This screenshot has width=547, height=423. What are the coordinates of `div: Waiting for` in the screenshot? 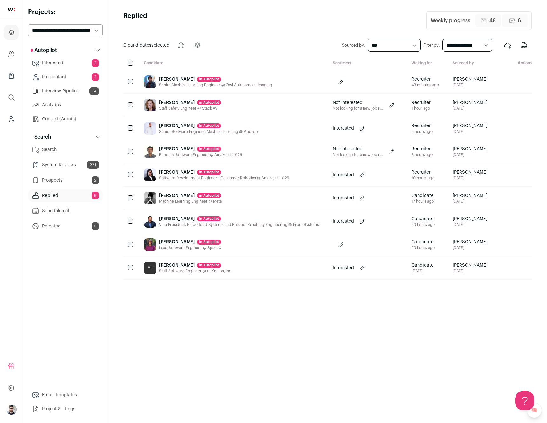 It's located at (427, 63).